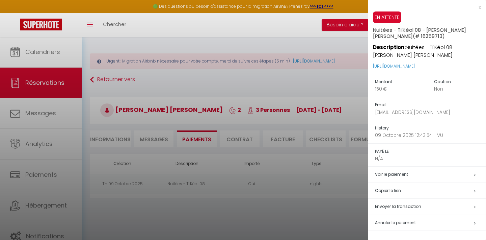  I want to click on span: (# 16259713), so click(429, 36).